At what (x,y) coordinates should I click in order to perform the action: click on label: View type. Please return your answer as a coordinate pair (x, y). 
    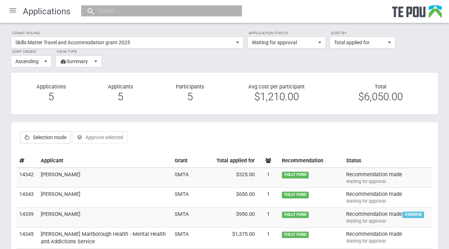
    Looking at the image, I should click on (79, 52).